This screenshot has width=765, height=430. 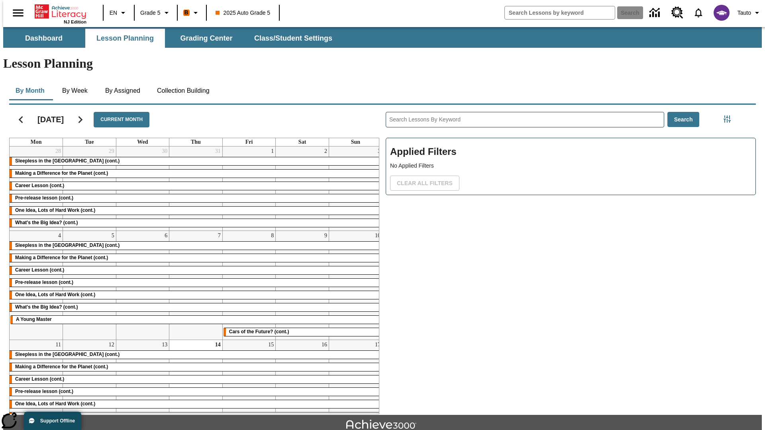 I want to click on p: No Applied Filters, so click(x=571, y=166).